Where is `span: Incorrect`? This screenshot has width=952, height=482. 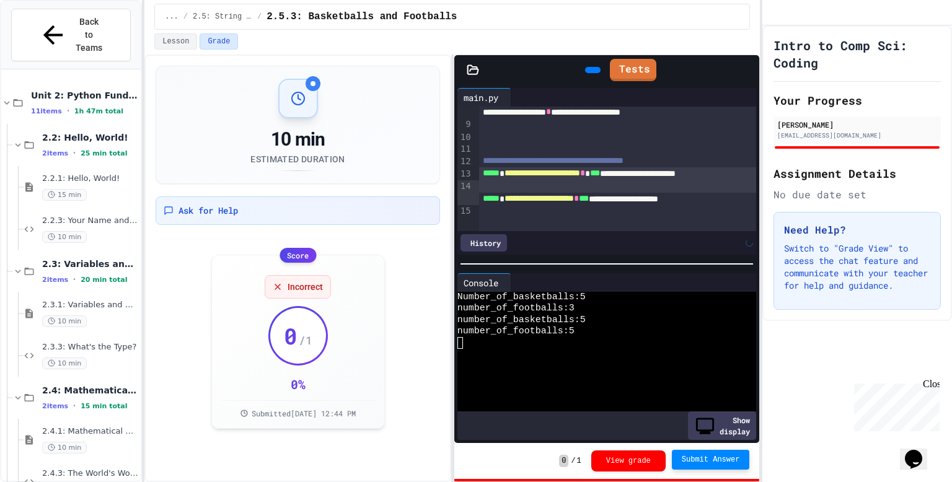 span: Incorrect is located at coordinates (305, 287).